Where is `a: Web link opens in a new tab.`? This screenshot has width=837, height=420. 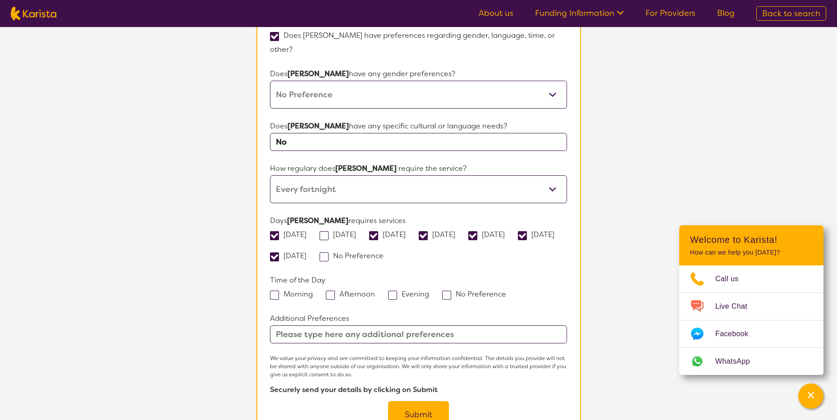 a: Web link opens in a new tab. is located at coordinates (752, 362).